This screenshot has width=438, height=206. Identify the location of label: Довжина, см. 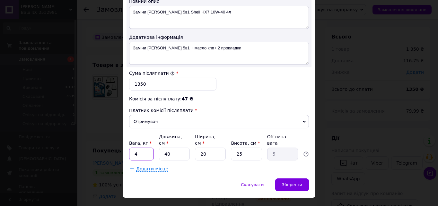
(170, 140).